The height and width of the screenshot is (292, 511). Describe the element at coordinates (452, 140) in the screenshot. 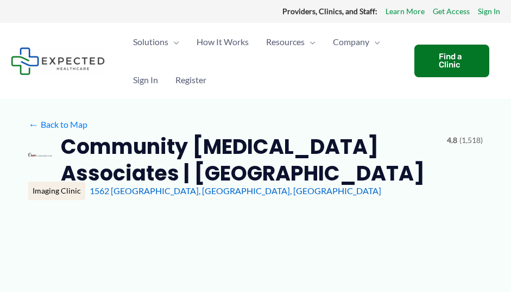

I see `span: 4.8` at that location.